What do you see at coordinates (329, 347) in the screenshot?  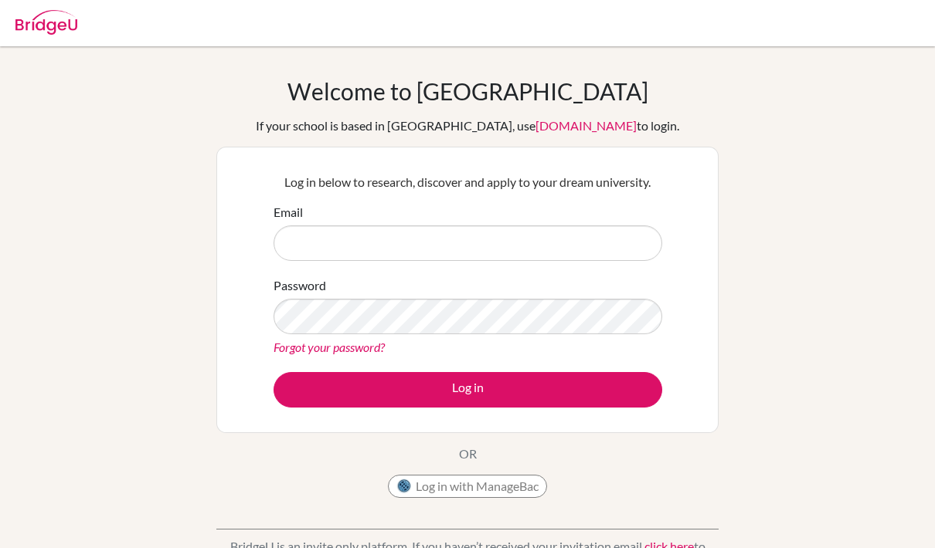 I see `a: Forgot your password?` at bounding box center [329, 347].